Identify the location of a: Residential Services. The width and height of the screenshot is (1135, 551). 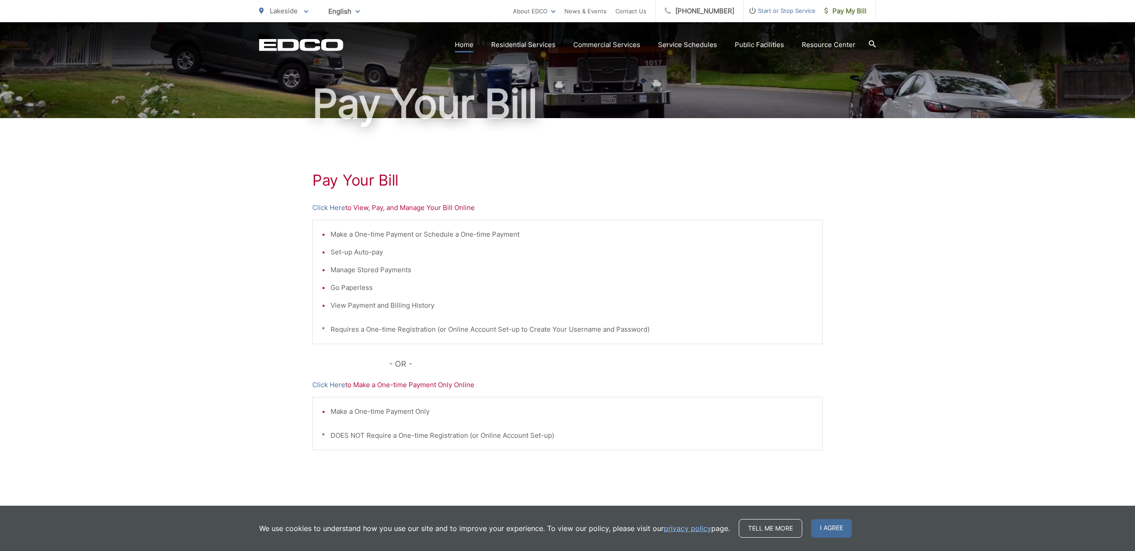
(523, 45).